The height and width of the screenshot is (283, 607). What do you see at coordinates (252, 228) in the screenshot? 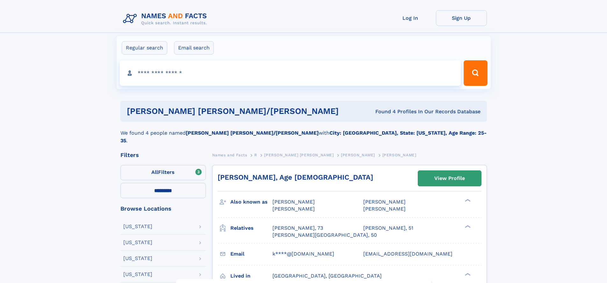
I see `h3: Relatives` at bounding box center [252, 228].